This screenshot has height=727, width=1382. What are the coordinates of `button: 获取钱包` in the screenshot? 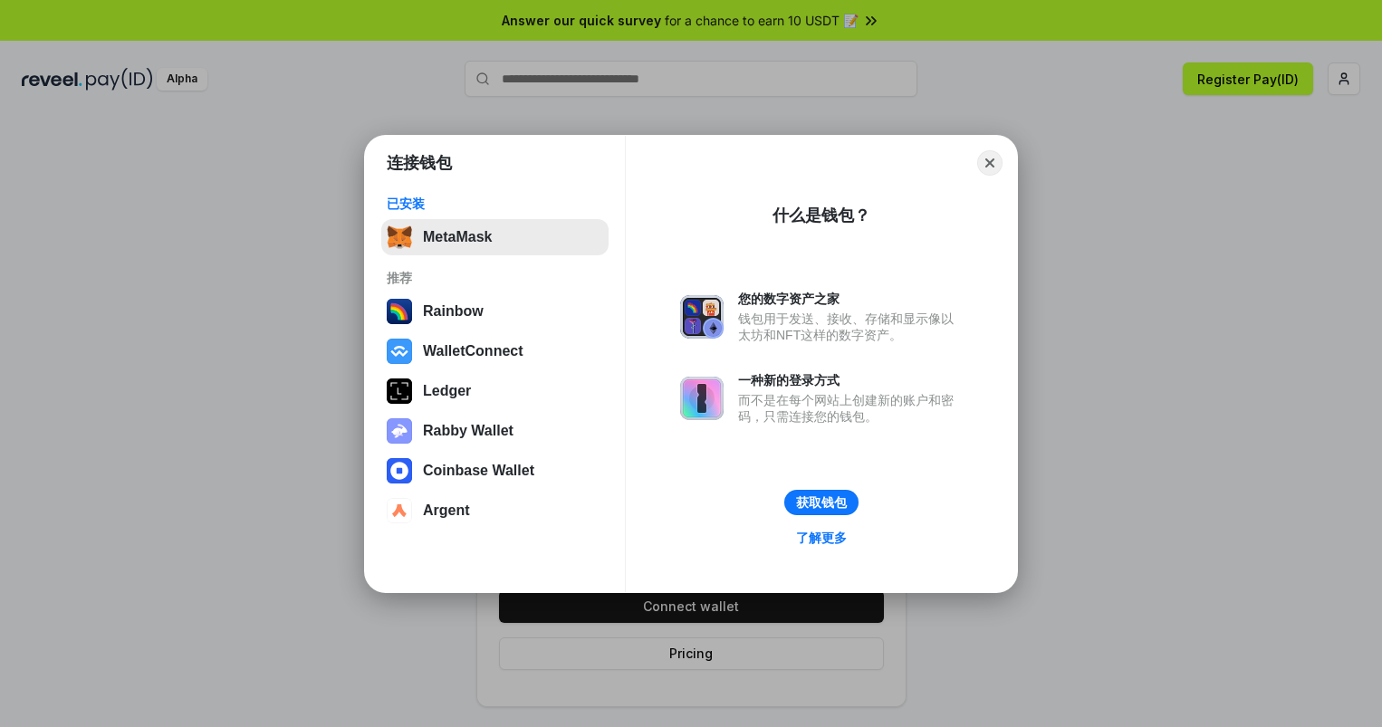 It's located at (821, 503).